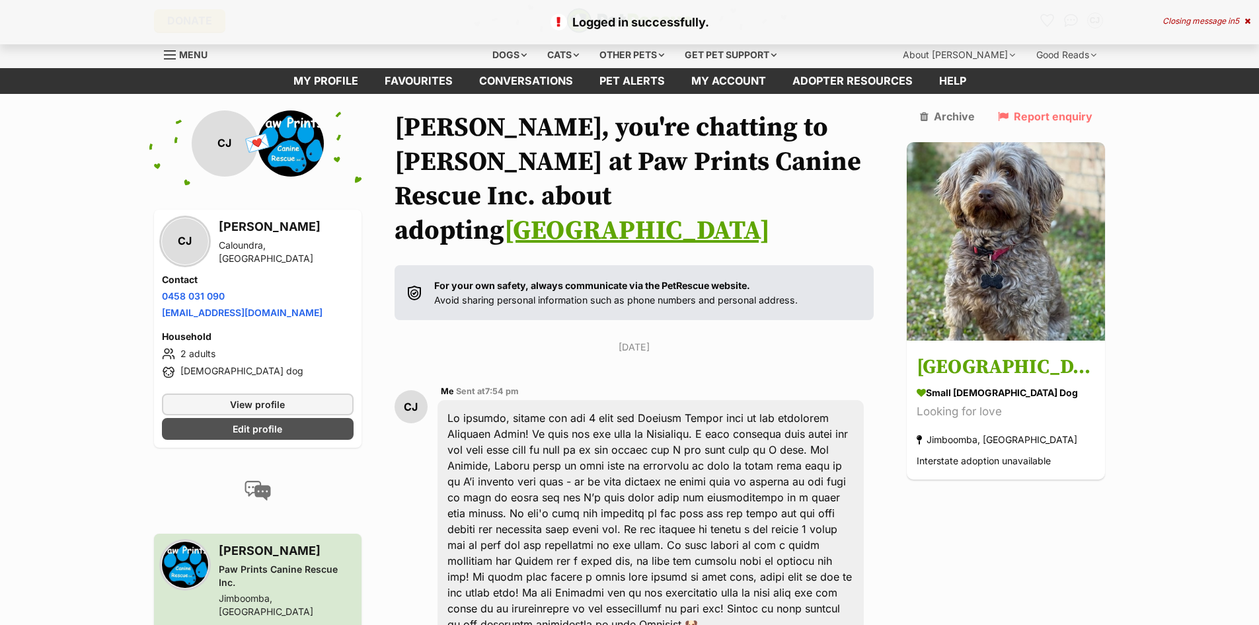 The width and height of the screenshot is (1259, 625). I want to click on a: Favourites, so click(418, 81).